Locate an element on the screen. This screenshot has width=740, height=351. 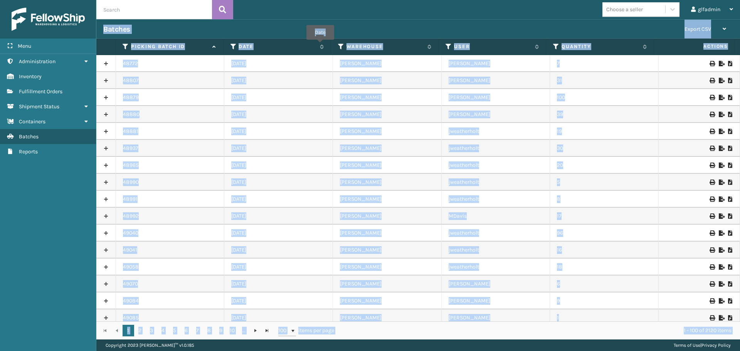
td: 18 is located at coordinates (604, 267).